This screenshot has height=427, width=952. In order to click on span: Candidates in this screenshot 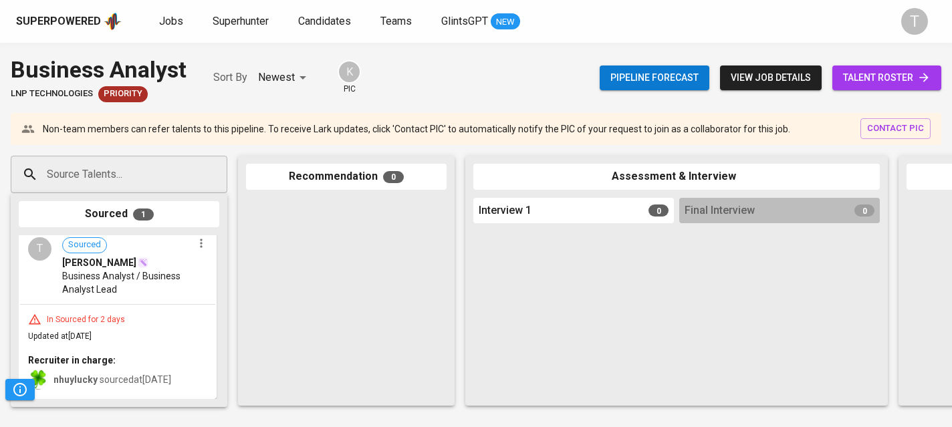, I will do `click(324, 21)`.